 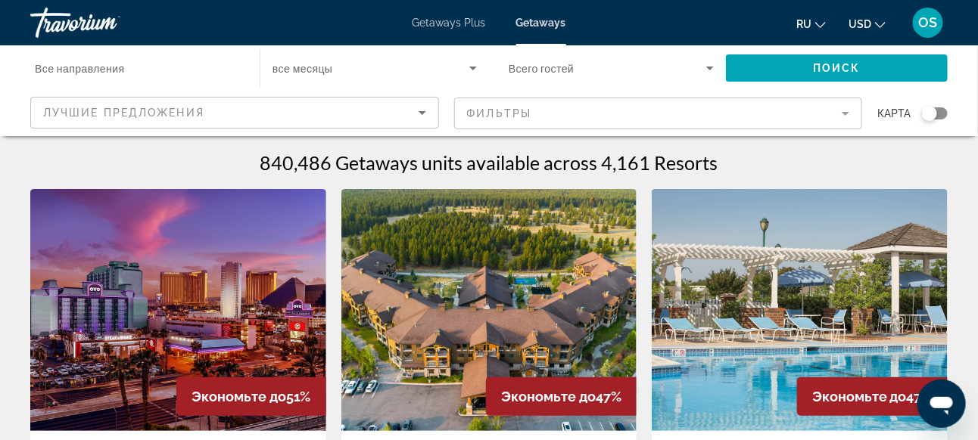 What do you see at coordinates (489, 310) in the screenshot?
I see `img: A411E01X.jpg` at bounding box center [489, 310].